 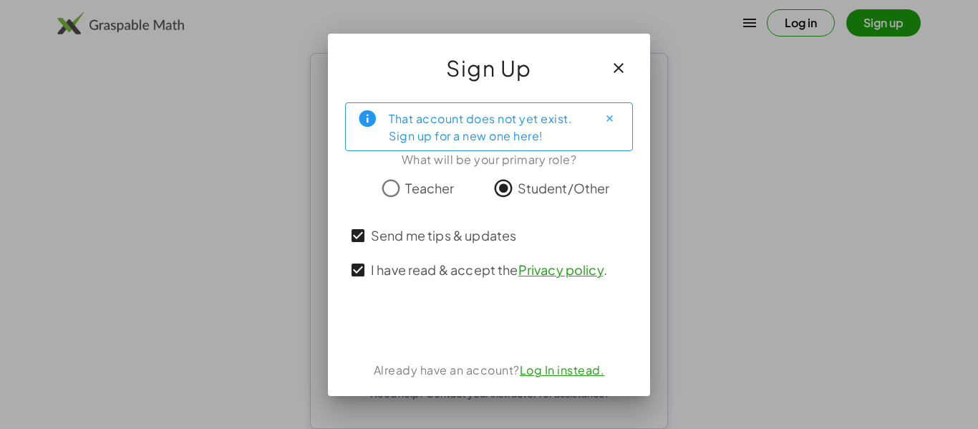 What do you see at coordinates (429, 188) in the screenshot?
I see `span: Teacher` at bounding box center [429, 188].